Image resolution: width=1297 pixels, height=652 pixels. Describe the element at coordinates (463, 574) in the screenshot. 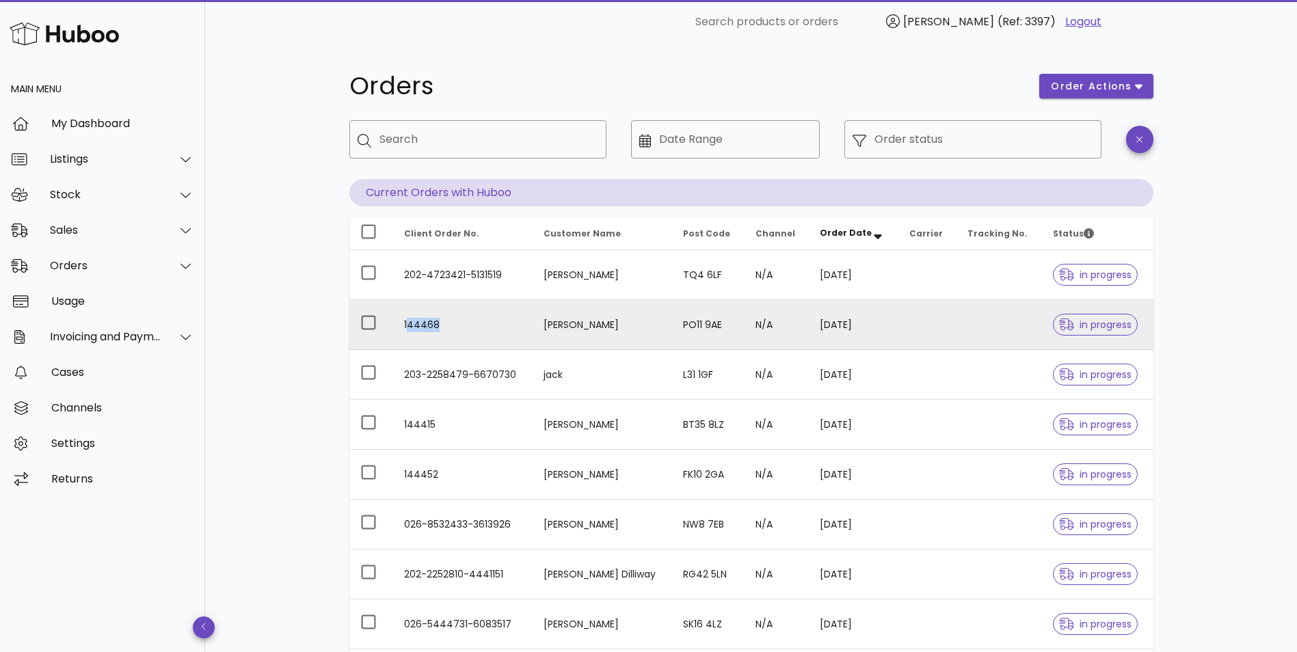

I see `td: 202-2252810-4441151` at that location.